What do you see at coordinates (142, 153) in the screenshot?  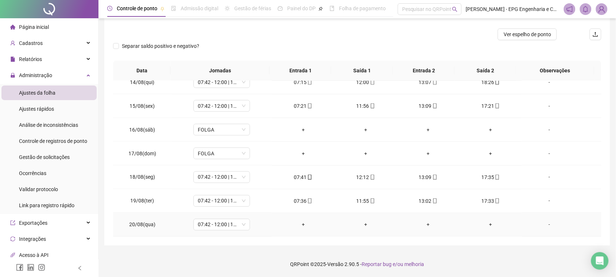 I see `span: 17/08(dom)` at bounding box center [142, 153].